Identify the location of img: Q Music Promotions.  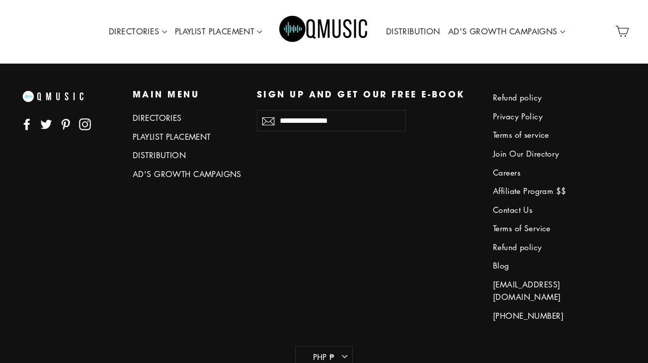
(324, 31).